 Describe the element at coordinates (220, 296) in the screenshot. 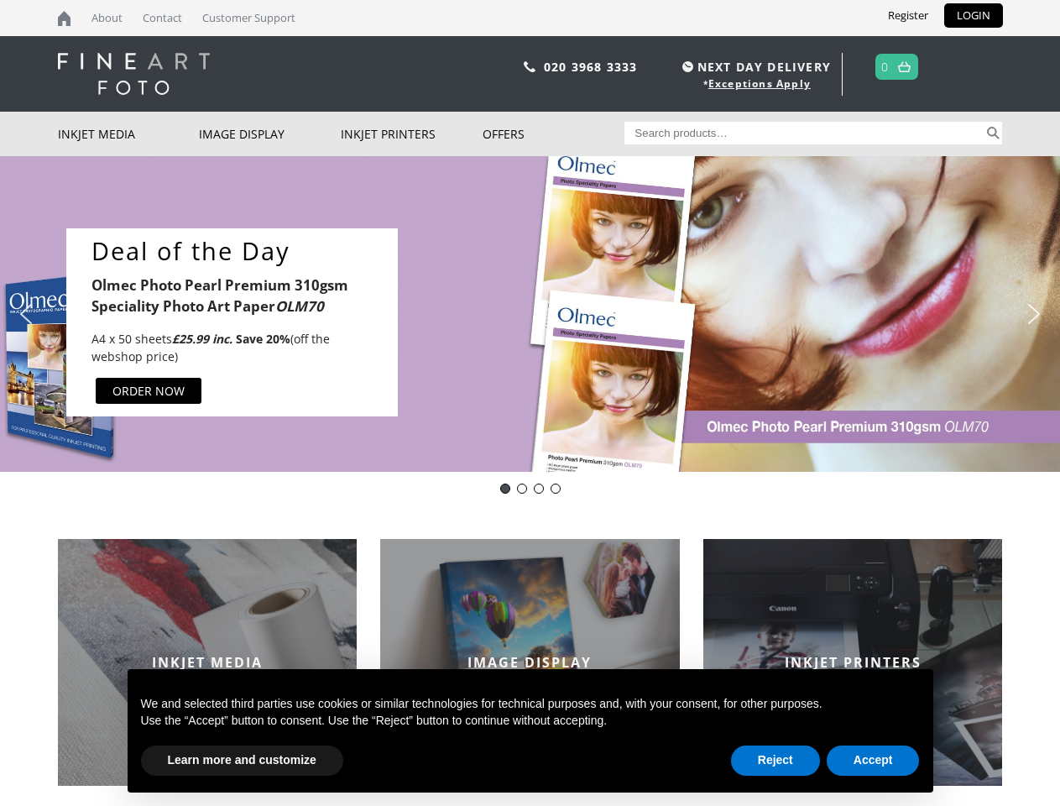

I see `b: Olmec Photo Pearl Premium 310gsm Speciality Photo Art Paper` at that location.